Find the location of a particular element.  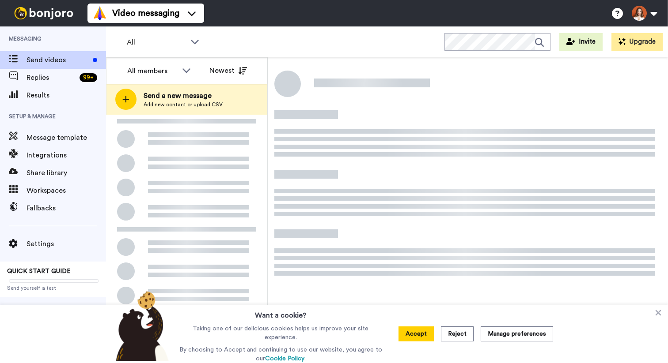

img: bj-logo-header-white.svg is located at coordinates (44, 13).